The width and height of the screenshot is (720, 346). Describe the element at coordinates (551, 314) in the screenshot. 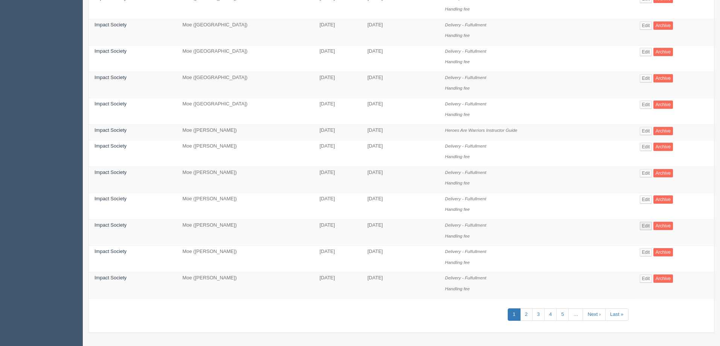

I see `a: 4` at that location.